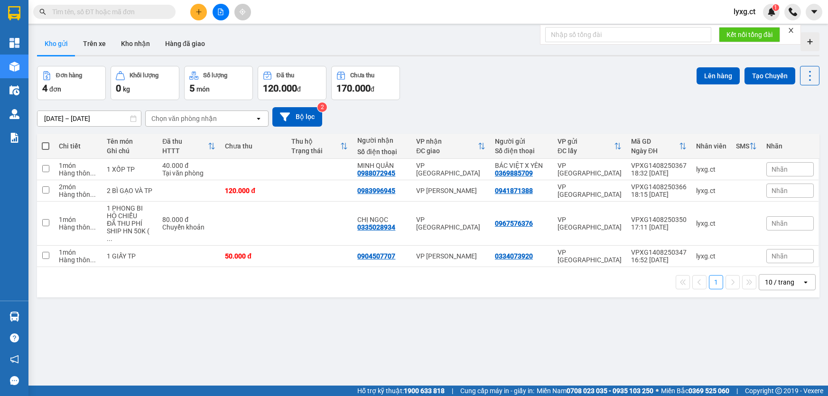  Describe the element at coordinates (382, 141) in the screenshot. I see `div: Người nhận` at that location.